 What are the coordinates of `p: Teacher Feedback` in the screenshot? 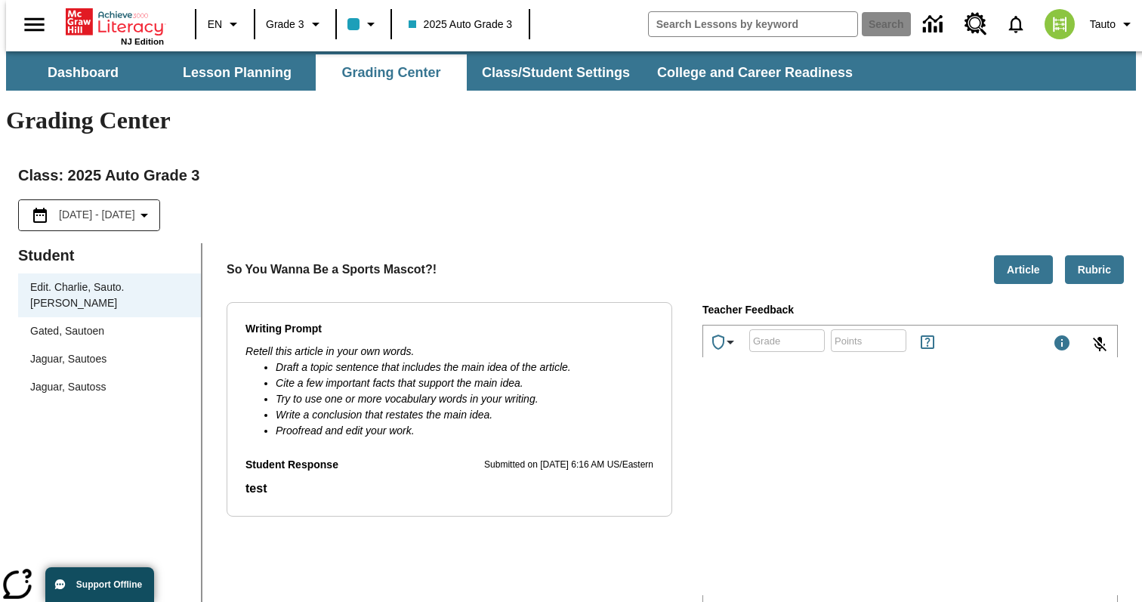 It's located at (910, 310).